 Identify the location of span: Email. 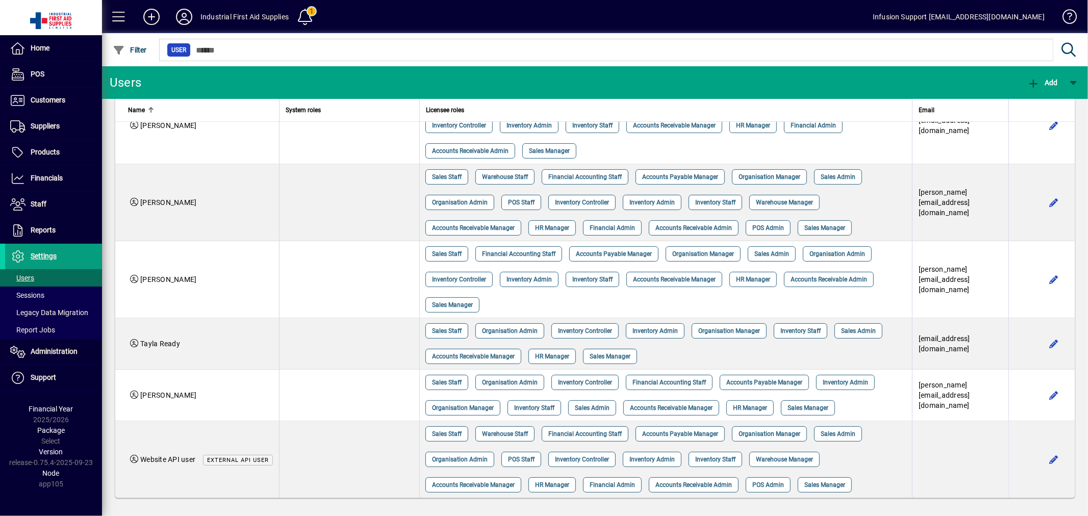
(927, 110).